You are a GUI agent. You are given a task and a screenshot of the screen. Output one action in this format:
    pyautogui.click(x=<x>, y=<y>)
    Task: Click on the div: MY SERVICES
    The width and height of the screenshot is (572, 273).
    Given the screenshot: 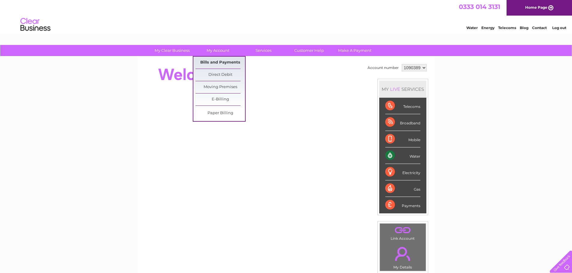 What is the action you would take?
    pyautogui.click(x=402, y=89)
    